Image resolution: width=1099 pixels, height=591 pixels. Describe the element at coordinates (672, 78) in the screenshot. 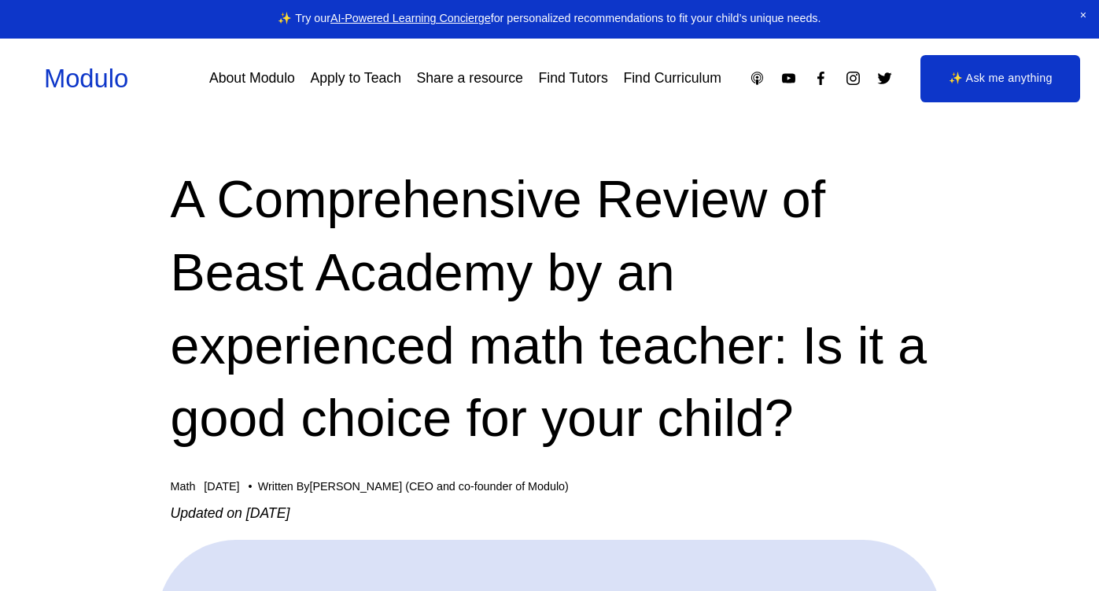

I see `a: Find Curriculum` at that location.